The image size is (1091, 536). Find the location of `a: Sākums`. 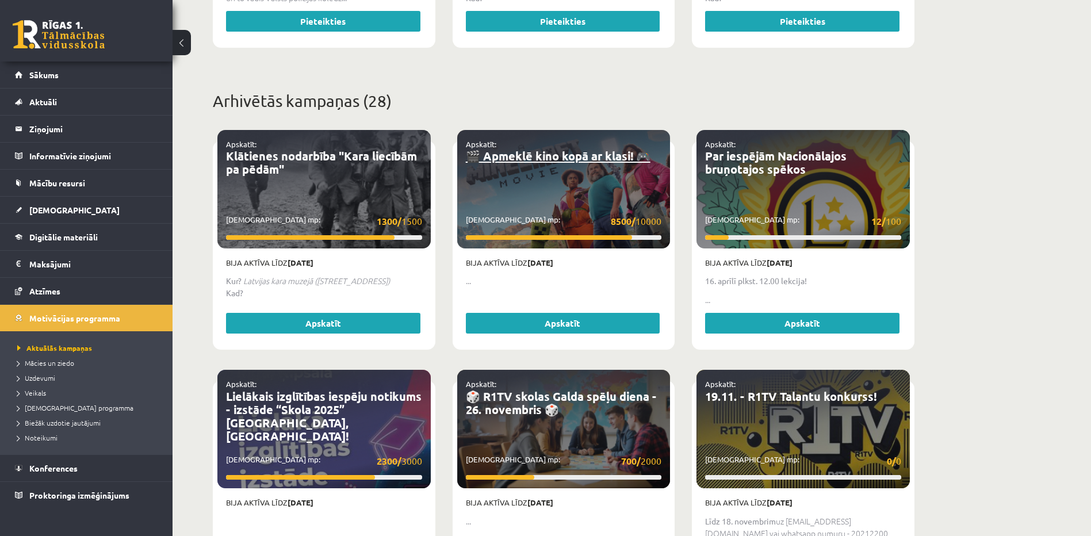

a: Sākums is located at coordinates (86, 75).